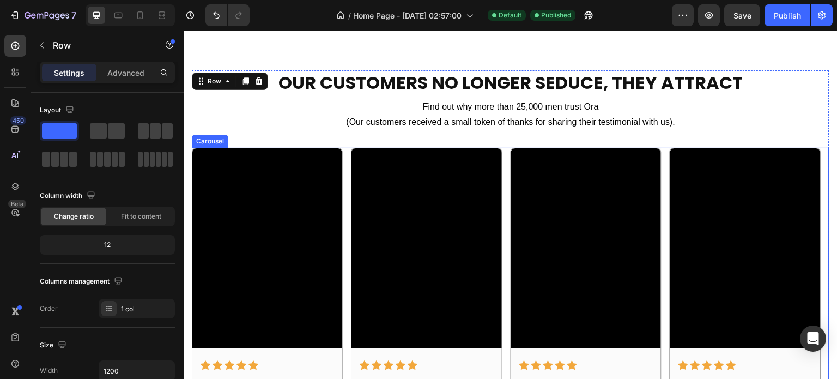 The height and width of the screenshot is (379, 837). Describe the element at coordinates (742, 15) in the screenshot. I see `span: Save` at that location.